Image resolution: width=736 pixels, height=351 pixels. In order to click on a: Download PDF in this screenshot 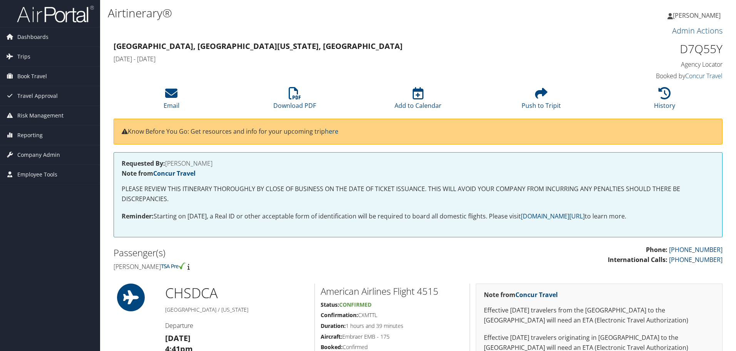, I will do `click(294, 100)`.